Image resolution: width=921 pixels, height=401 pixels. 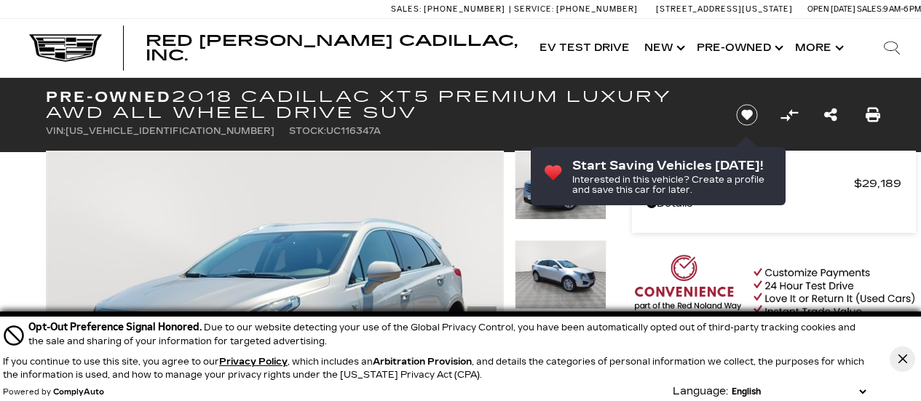 What do you see at coordinates (66, 48) in the screenshot?
I see `a: Cadillac Dark Logo with Cadillac White Text` at bounding box center [66, 48].